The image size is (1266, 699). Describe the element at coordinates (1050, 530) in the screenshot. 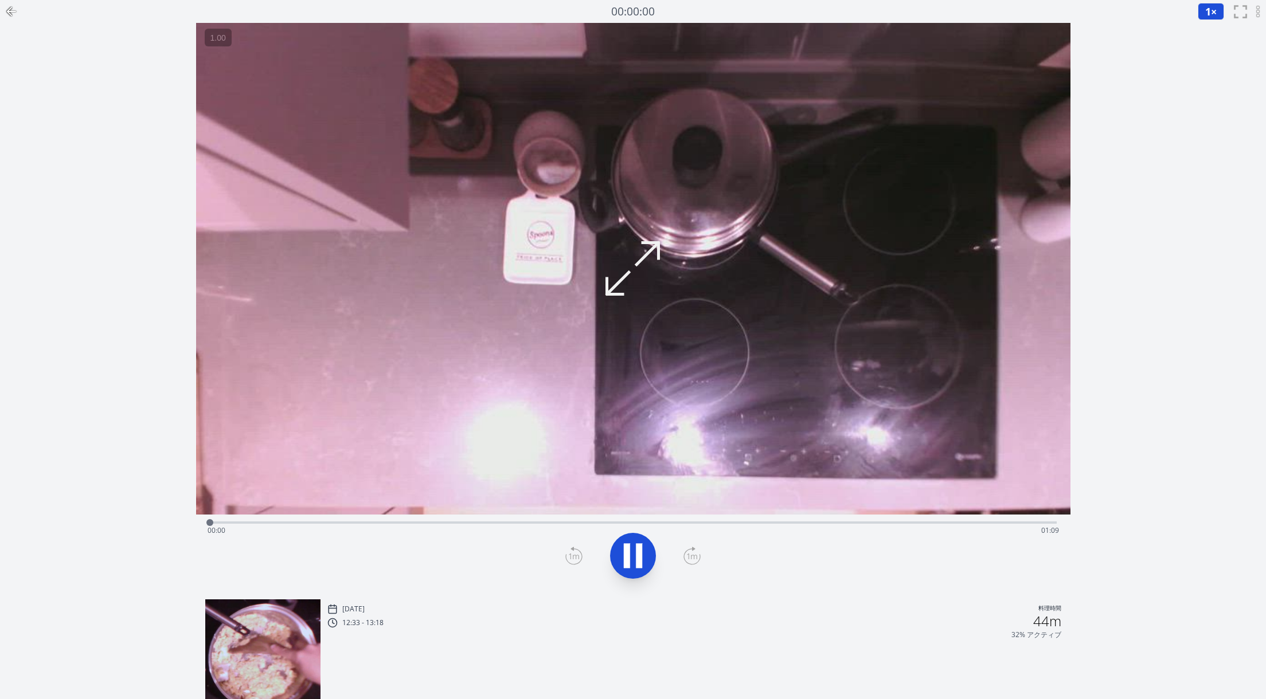

I see `span: 01:09` at that location.